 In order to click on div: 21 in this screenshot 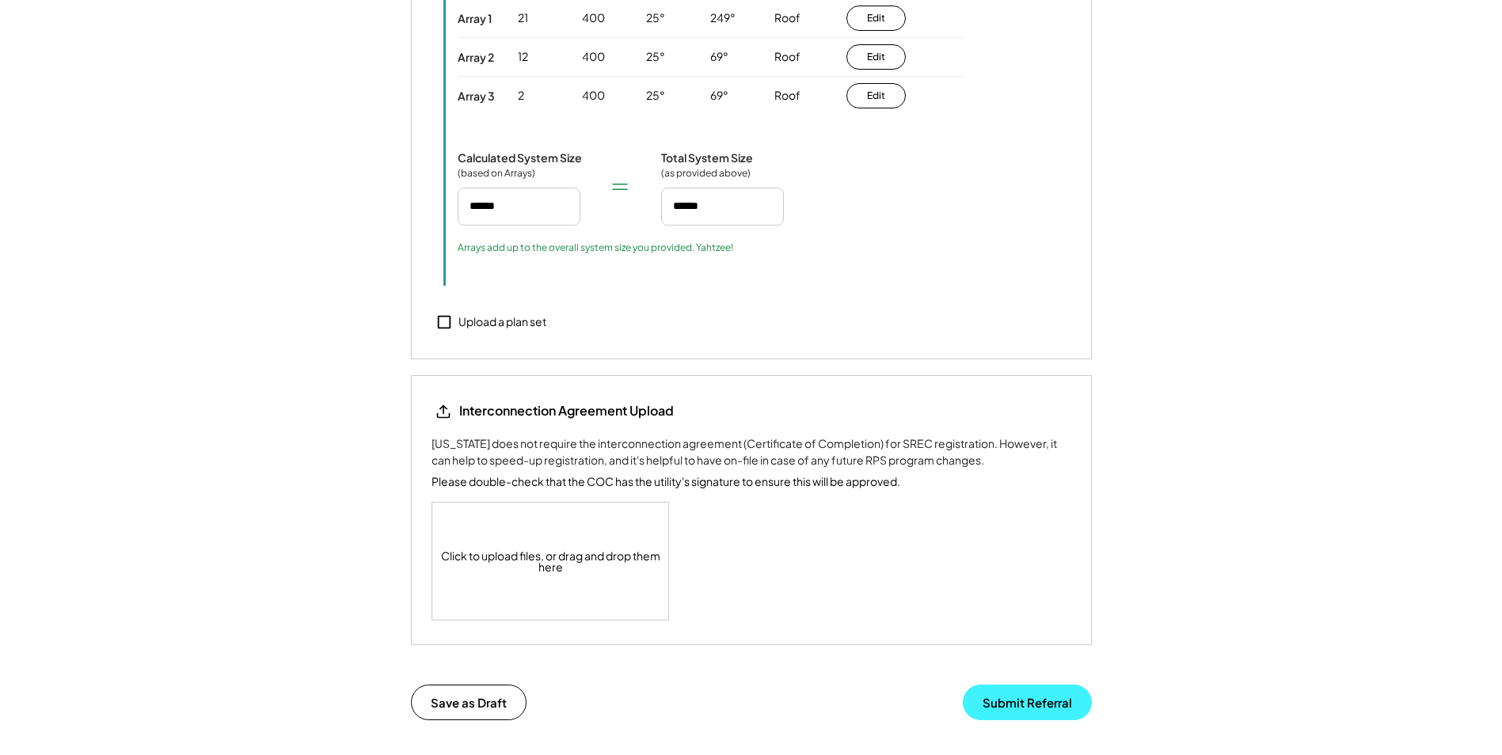, I will do `click(523, 18)`.